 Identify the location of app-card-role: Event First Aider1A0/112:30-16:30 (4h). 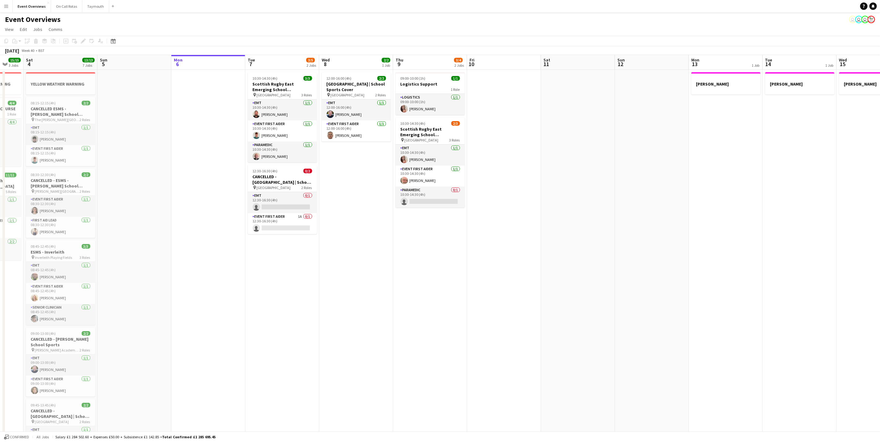
(282, 224).